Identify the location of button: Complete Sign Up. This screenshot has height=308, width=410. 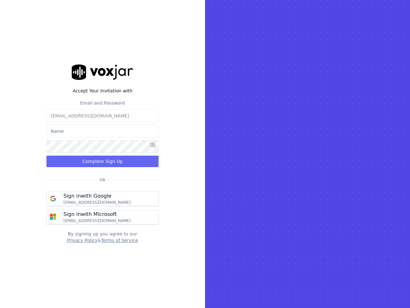
(103, 161).